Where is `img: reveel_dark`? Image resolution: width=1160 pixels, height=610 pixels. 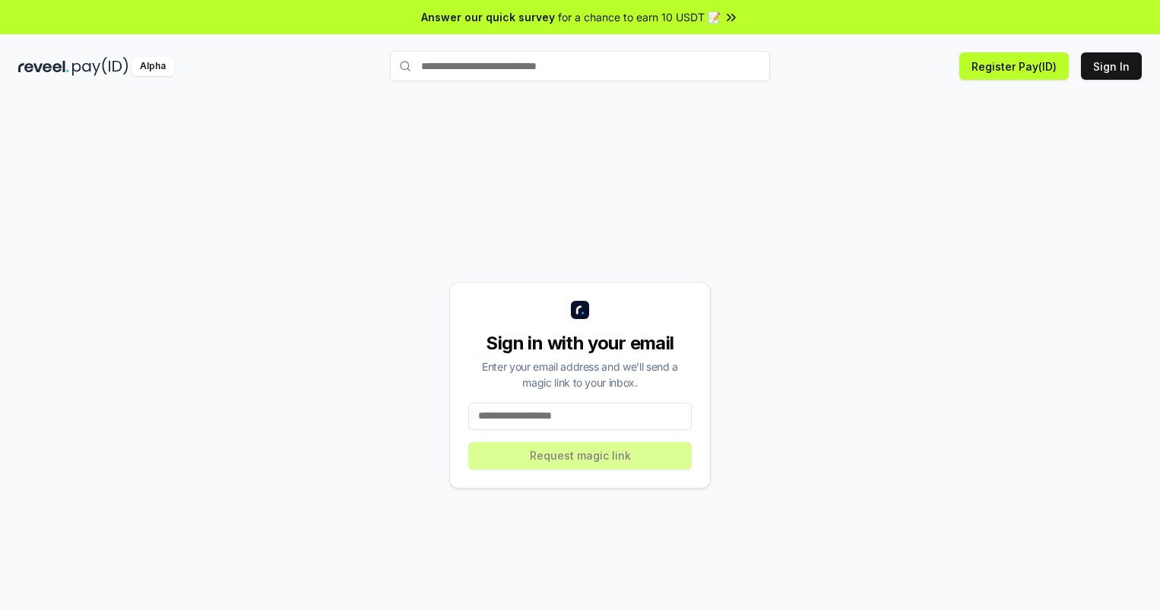 img: reveel_dark is located at coordinates (43, 66).